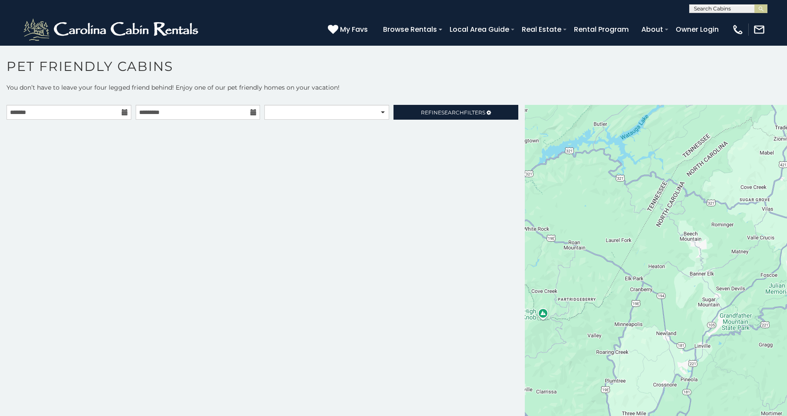 This screenshot has height=416, width=787. What do you see at coordinates (738, 30) in the screenshot?
I see `img: phone-regular-white.png` at bounding box center [738, 30].